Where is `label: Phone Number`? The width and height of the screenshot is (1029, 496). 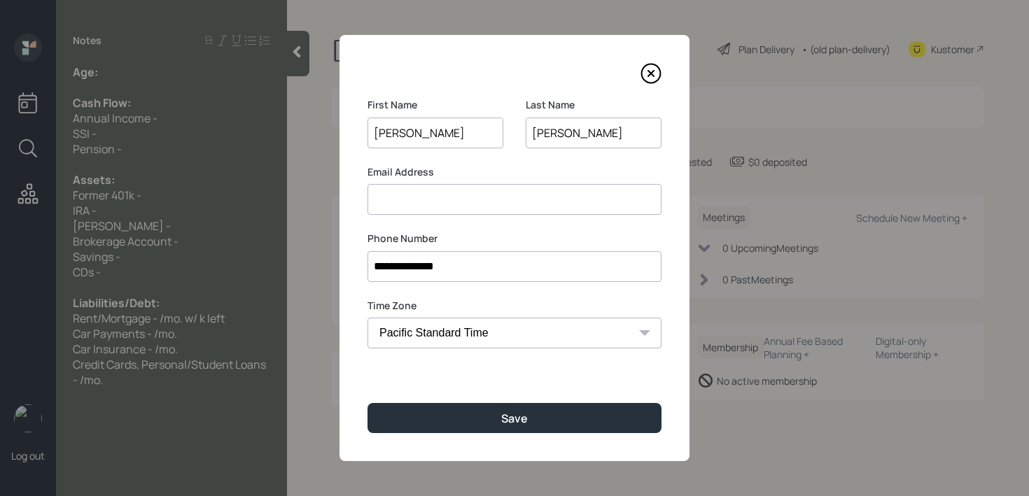
label: Phone Number is located at coordinates (514, 239).